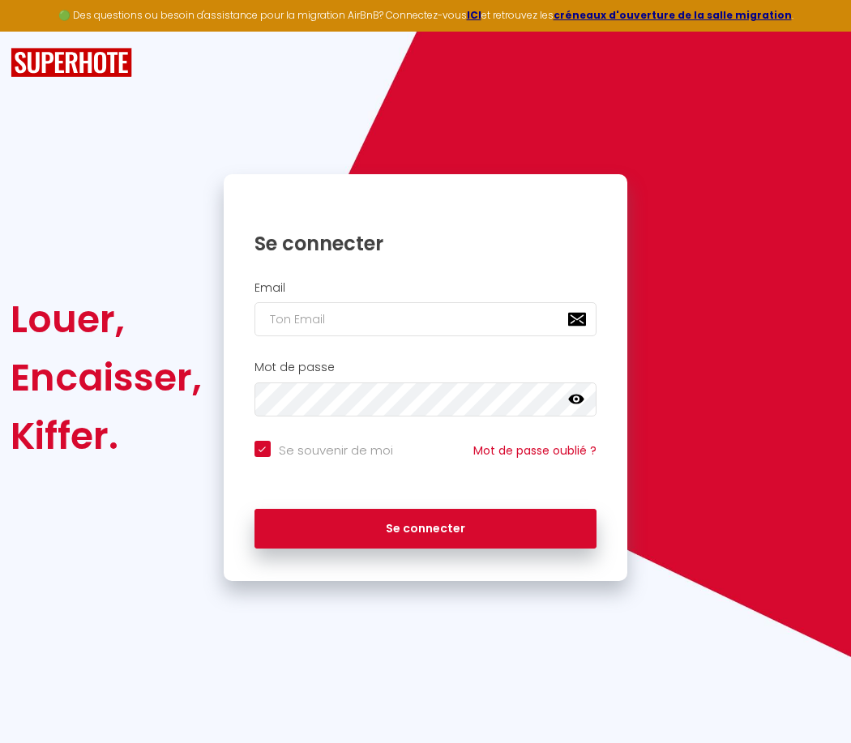  I want to click on h2: Mot de passe, so click(425, 367).